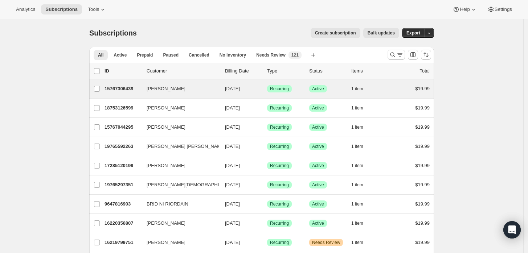 The height and width of the screenshot is (253, 528). What do you see at coordinates (295, 55) in the screenshot?
I see `span: 121` at bounding box center [295, 55].